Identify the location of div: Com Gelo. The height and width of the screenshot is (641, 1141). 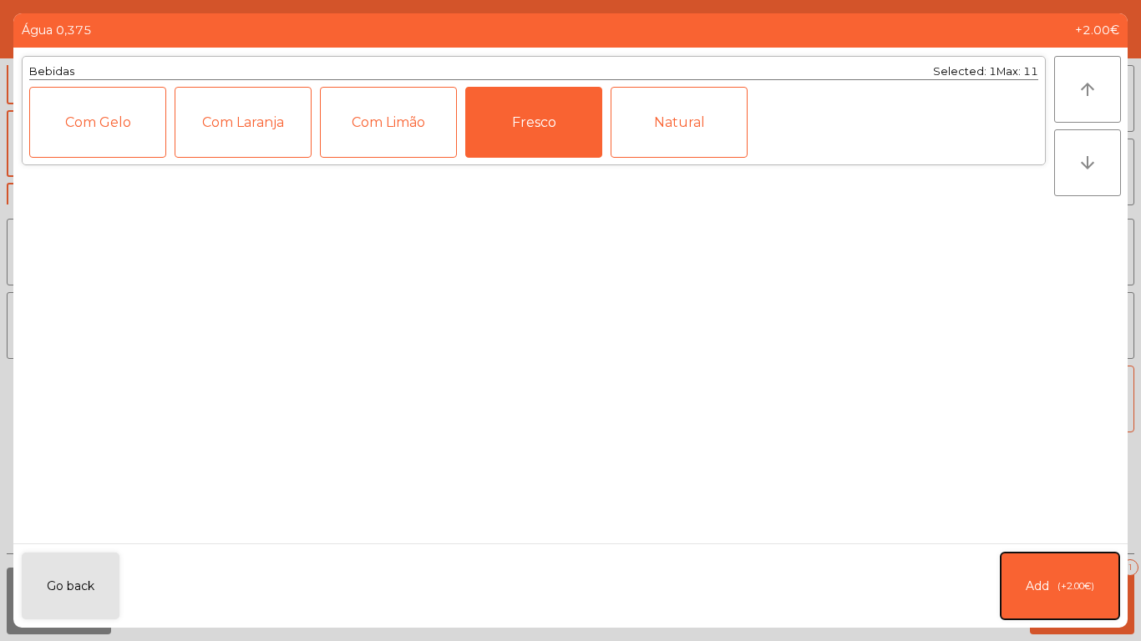
(98, 122).